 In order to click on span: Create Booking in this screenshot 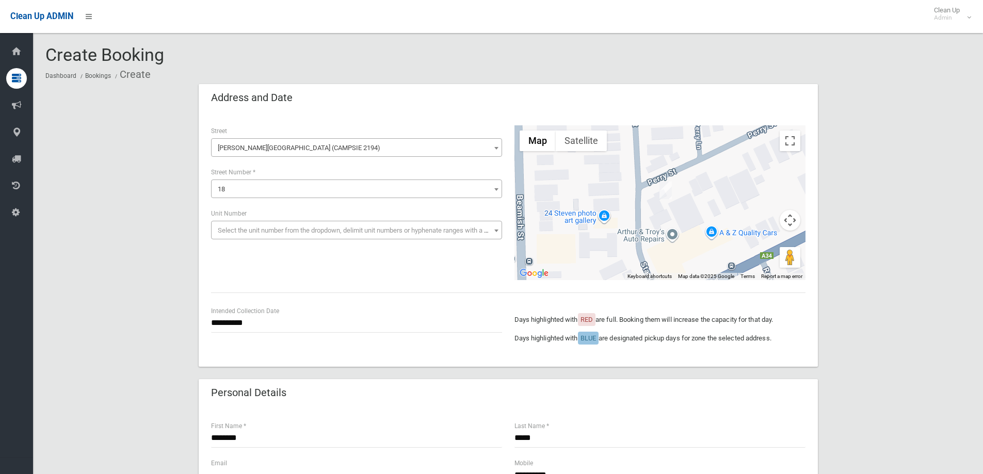, I will do `click(105, 55)`.